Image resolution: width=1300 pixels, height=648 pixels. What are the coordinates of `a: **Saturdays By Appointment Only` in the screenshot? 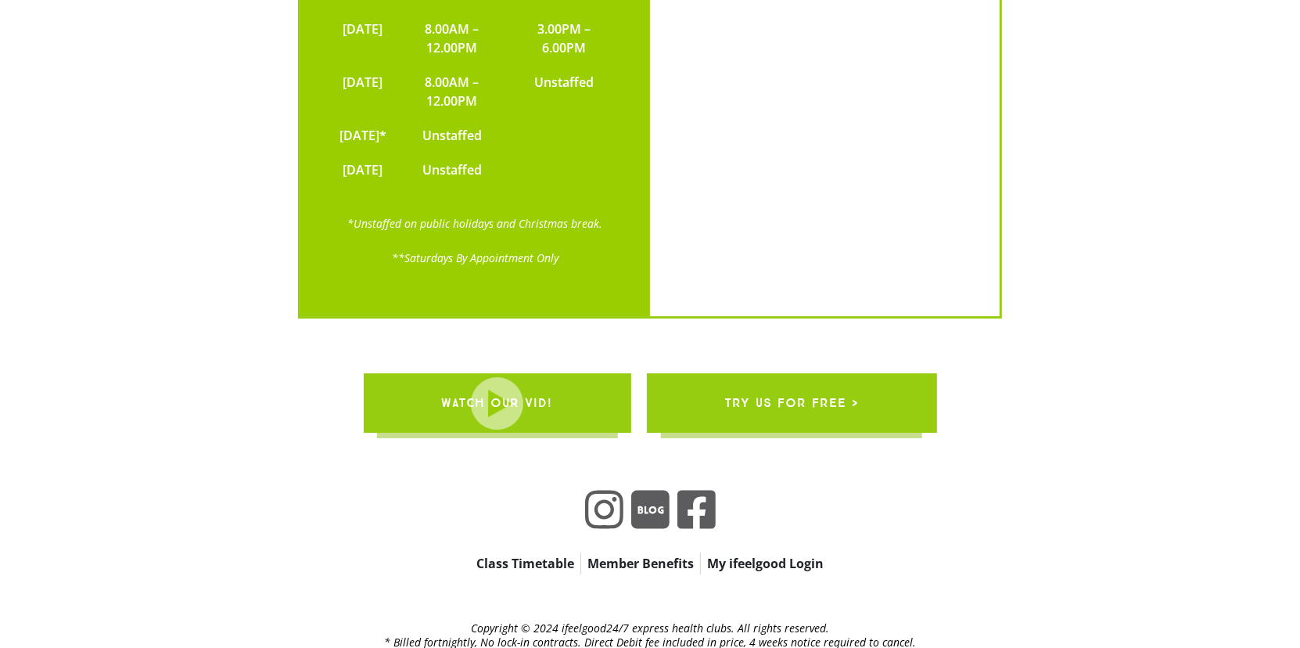 It's located at (475, 257).